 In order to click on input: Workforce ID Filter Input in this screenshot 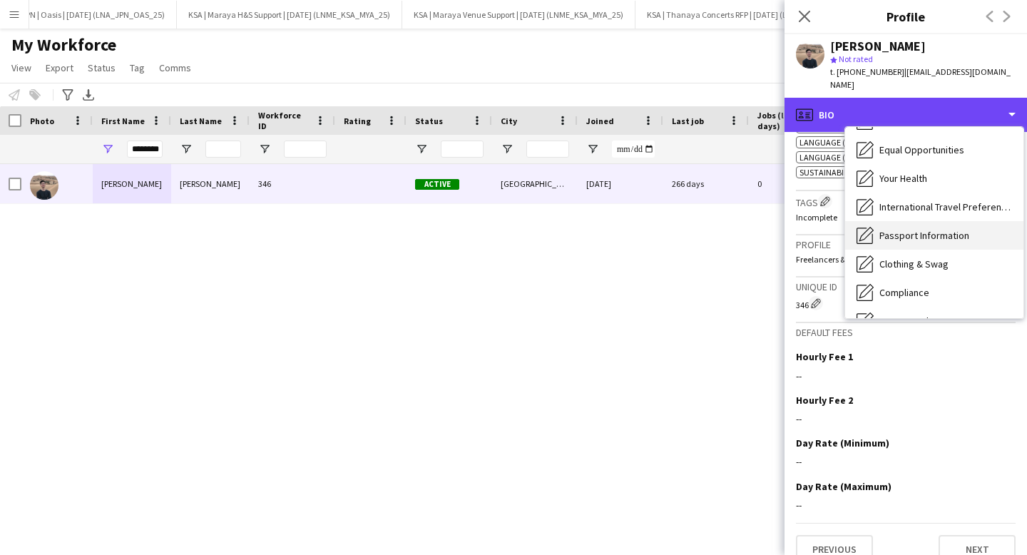, I will do `click(305, 149)`.